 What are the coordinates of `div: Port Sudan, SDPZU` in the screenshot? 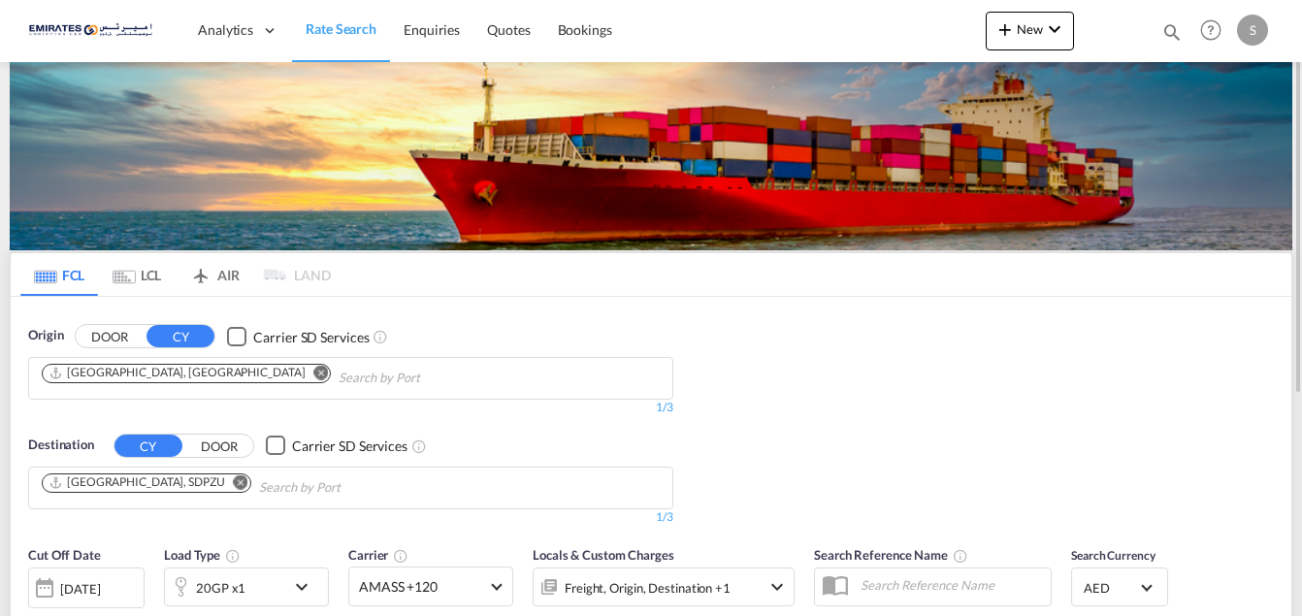 It's located at (137, 482).